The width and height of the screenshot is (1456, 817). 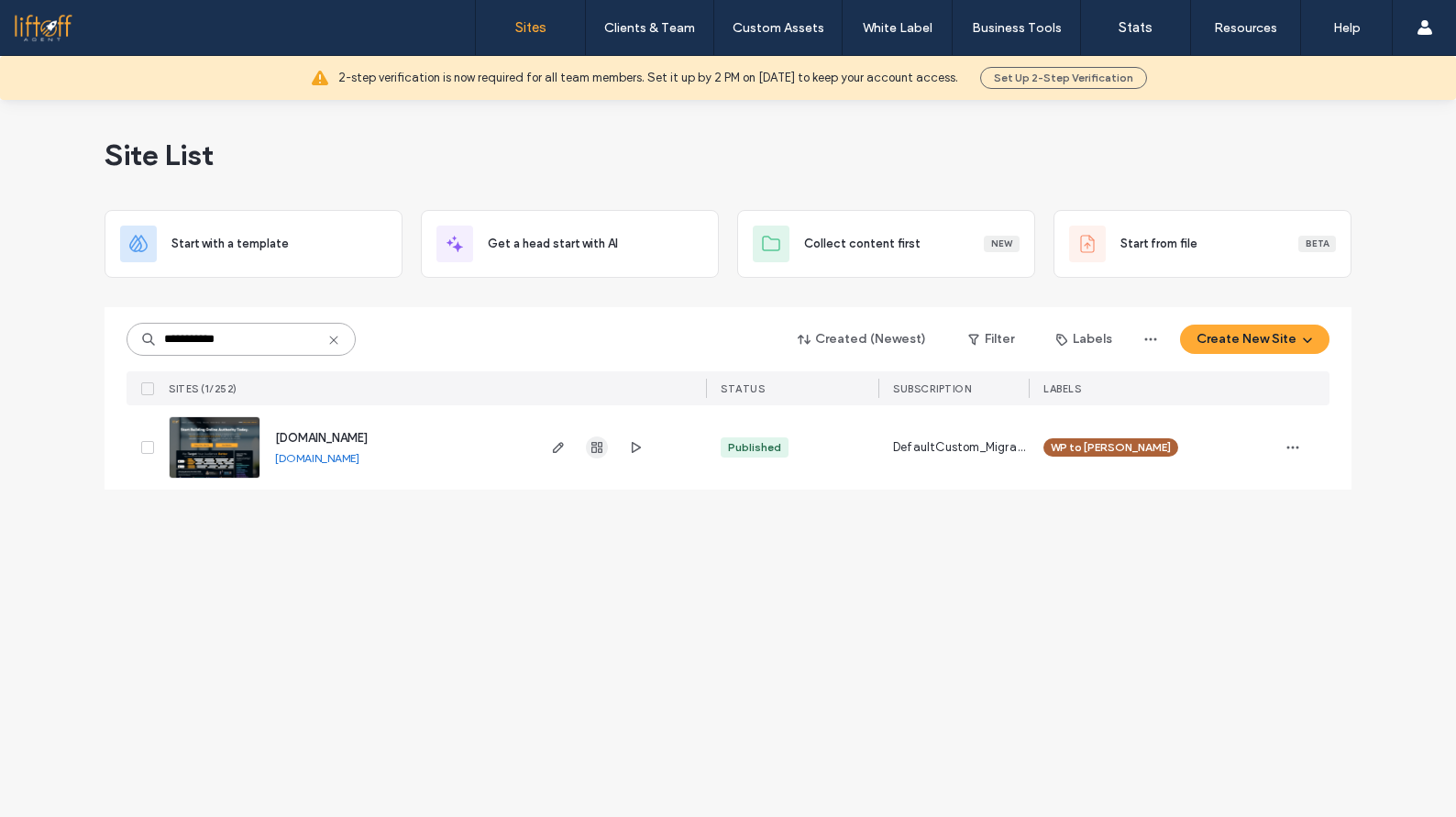 What do you see at coordinates (158, 155) in the screenshot?
I see `span: Site List` at bounding box center [158, 155].